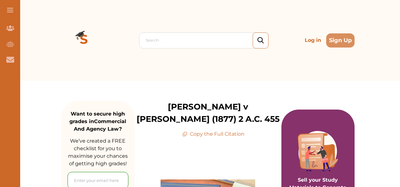 This screenshot has height=187, width=400. I want to click on p: Copy the Full Citation, so click(213, 134).